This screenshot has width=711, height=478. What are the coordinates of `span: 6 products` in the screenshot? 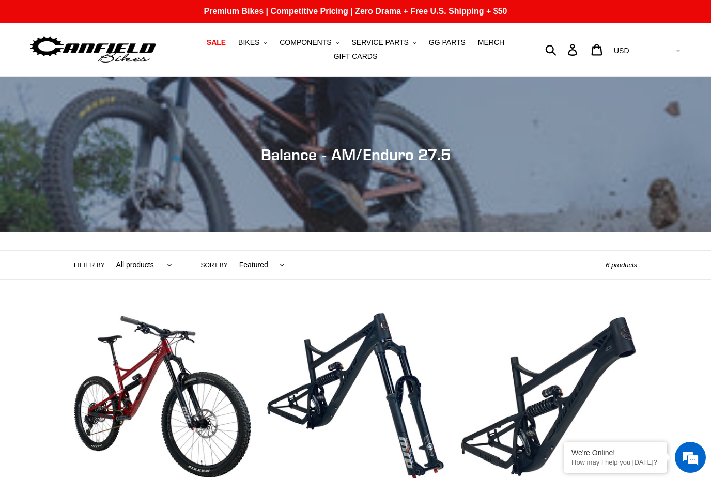 It's located at (621, 265).